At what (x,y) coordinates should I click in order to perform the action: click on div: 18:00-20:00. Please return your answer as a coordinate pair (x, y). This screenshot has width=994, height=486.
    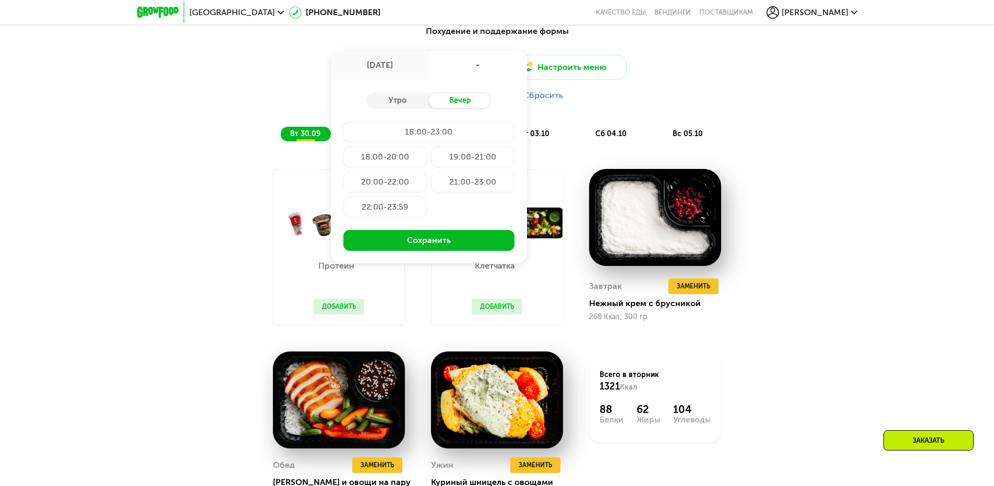
    Looking at the image, I should click on (385, 157).